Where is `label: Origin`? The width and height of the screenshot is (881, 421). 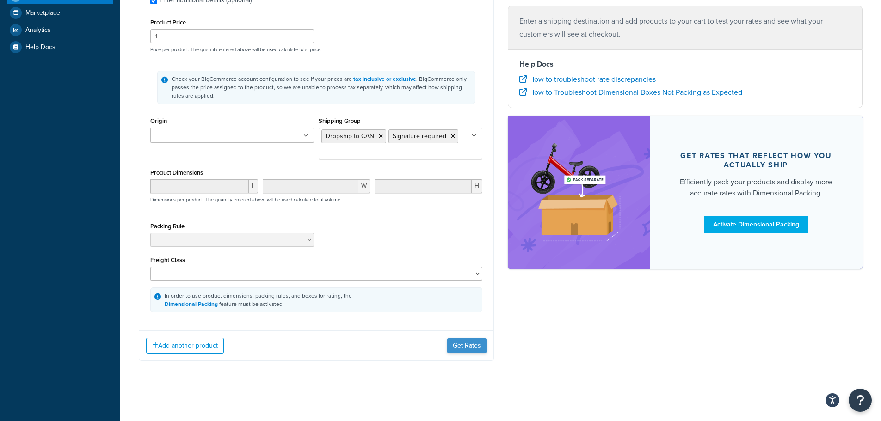 label: Origin is located at coordinates (159, 121).